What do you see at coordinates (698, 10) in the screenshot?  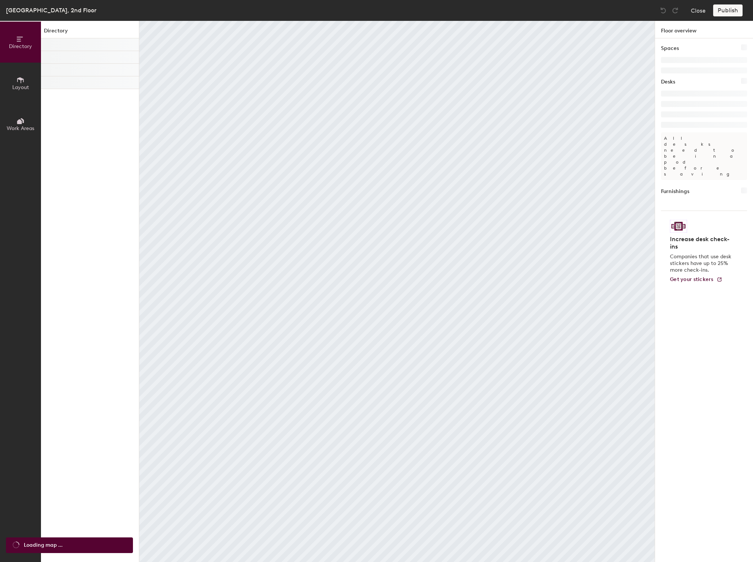 I see `button: Close` at bounding box center [698, 10].